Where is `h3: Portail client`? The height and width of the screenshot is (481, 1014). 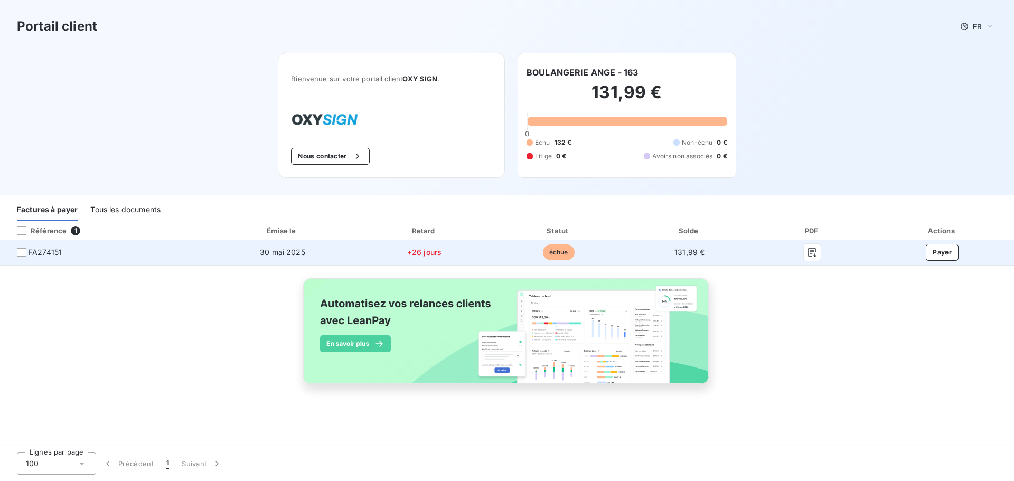
h3: Portail client is located at coordinates (57, 26).